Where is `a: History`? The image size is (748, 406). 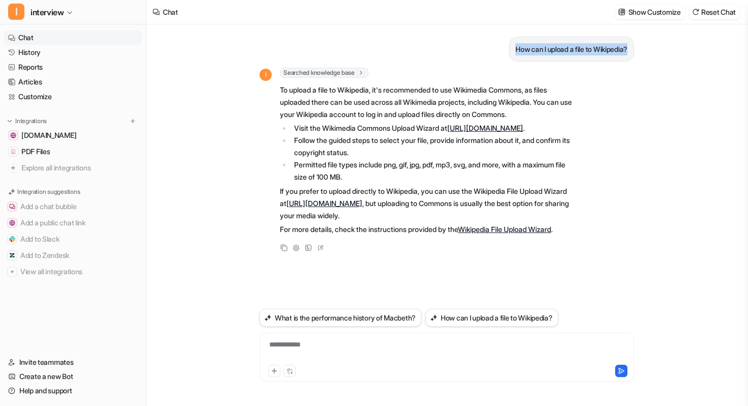
a: History is located at coordinates (73, 52).